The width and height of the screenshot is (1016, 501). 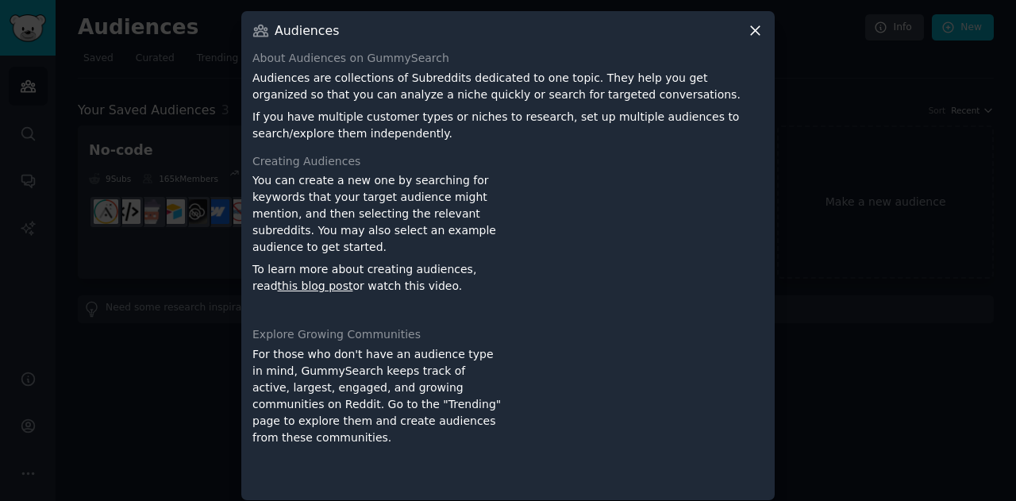 I want to click on p: Audiences are collections of Subreddits dedicated to one topic. They help you get organized so th..., so click(x=508, y=86).